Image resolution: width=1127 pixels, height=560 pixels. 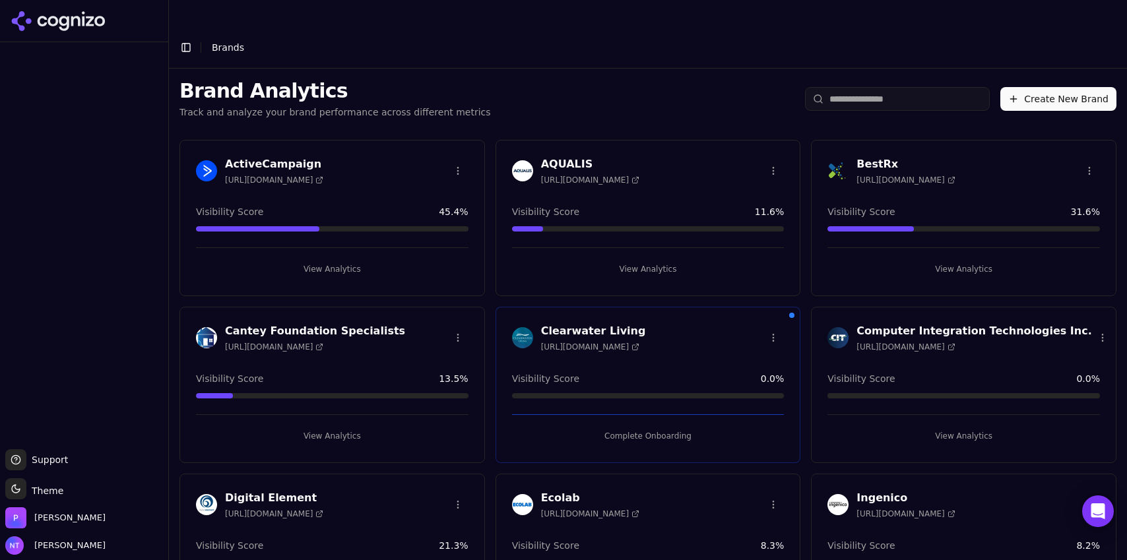 What do you see at coordinates (207, 338) in the screenshot?
I see `img: Cantey Foundation Specialists` at bounding box center [207, 338].